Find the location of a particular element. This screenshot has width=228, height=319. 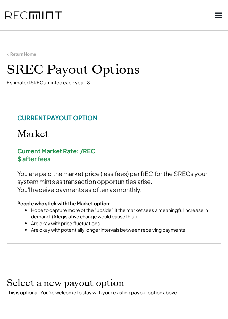

h1: SREC Payout Options is located at coordinates (114, 70).